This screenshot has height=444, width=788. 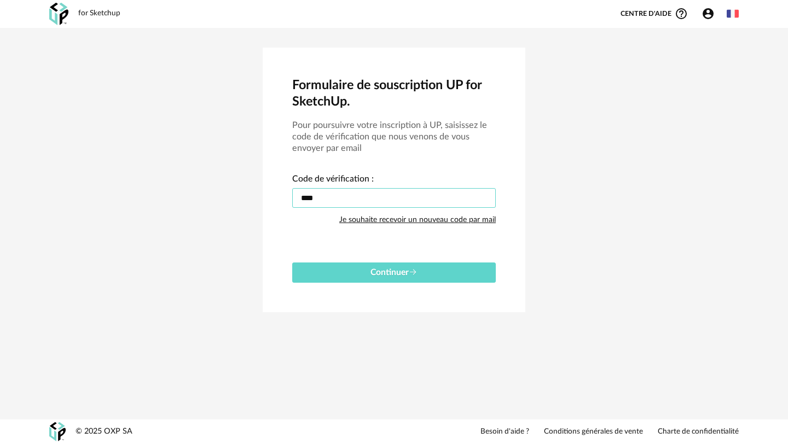 I want to click on h2: Formulaire de souscription UP for SketchUp., so click(x=394, y=94).